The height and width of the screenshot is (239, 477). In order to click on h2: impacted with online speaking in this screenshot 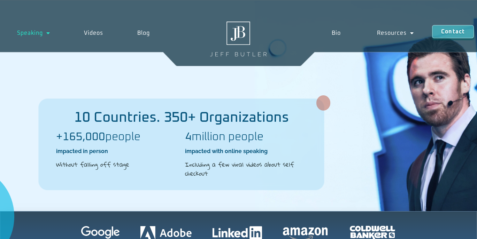, I will do `click(246, 152)`.